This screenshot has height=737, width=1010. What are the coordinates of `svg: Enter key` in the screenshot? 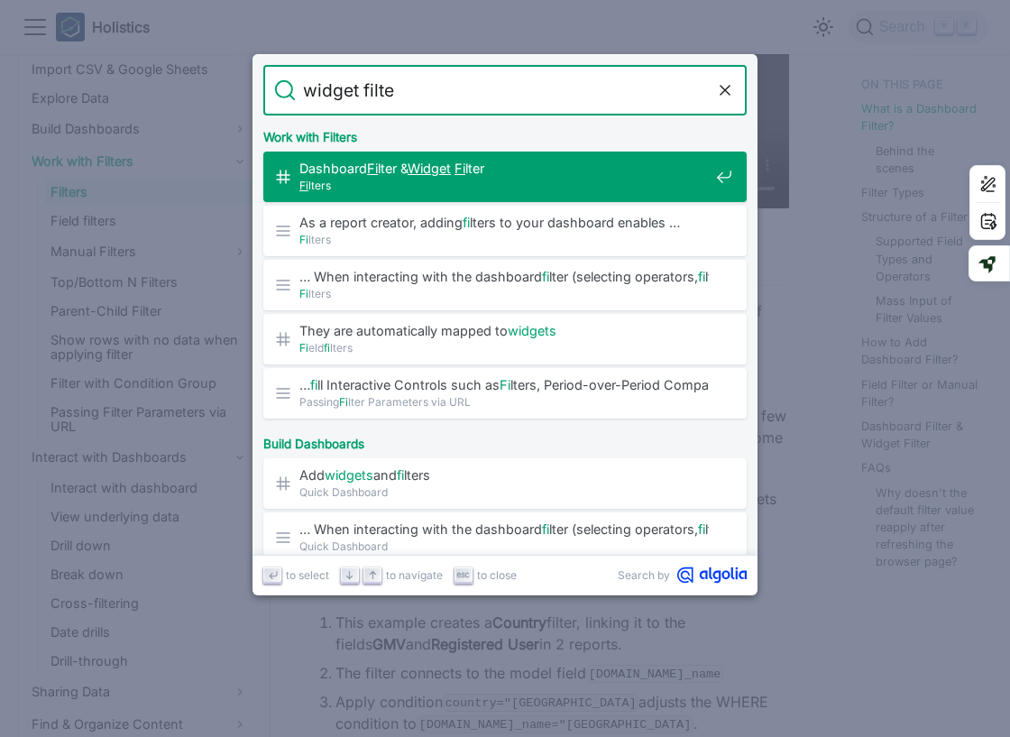 It's located at (272, 574).